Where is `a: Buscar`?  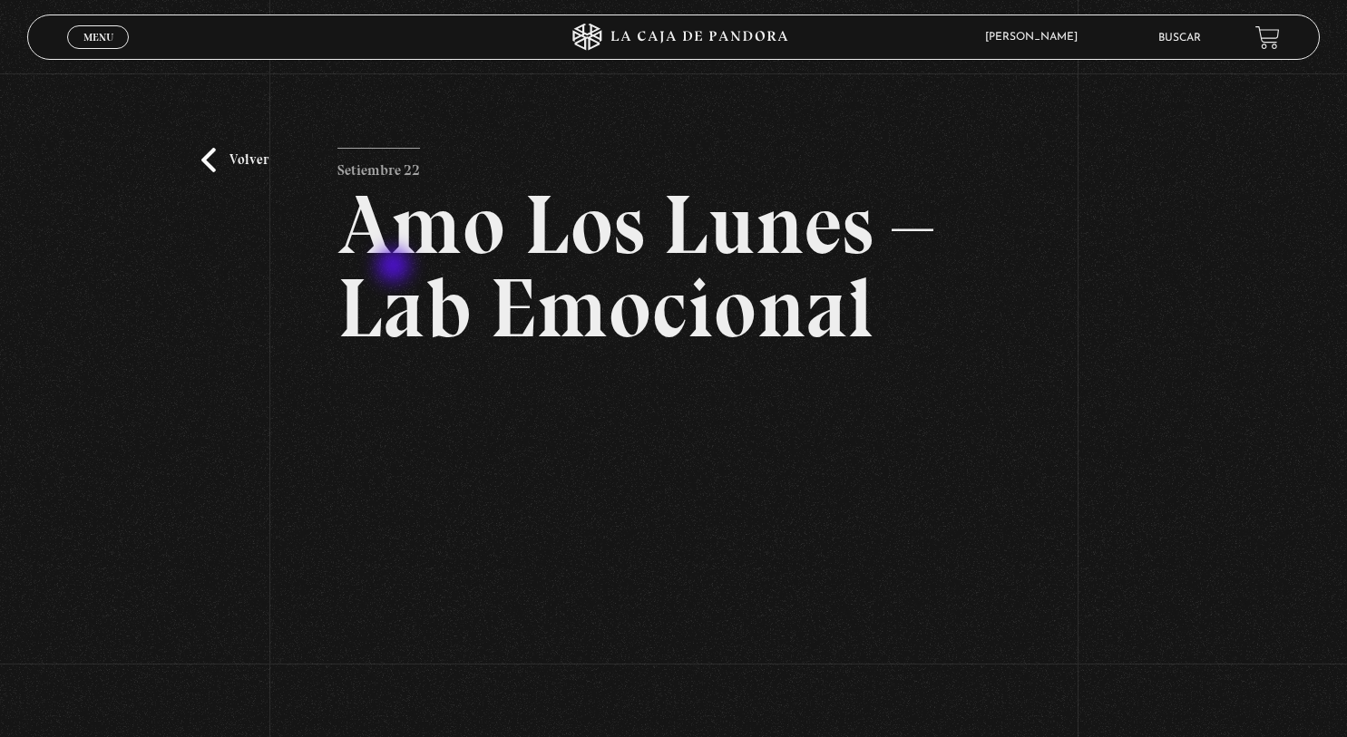
a: Buscar is located at coordinates (1179, 38).